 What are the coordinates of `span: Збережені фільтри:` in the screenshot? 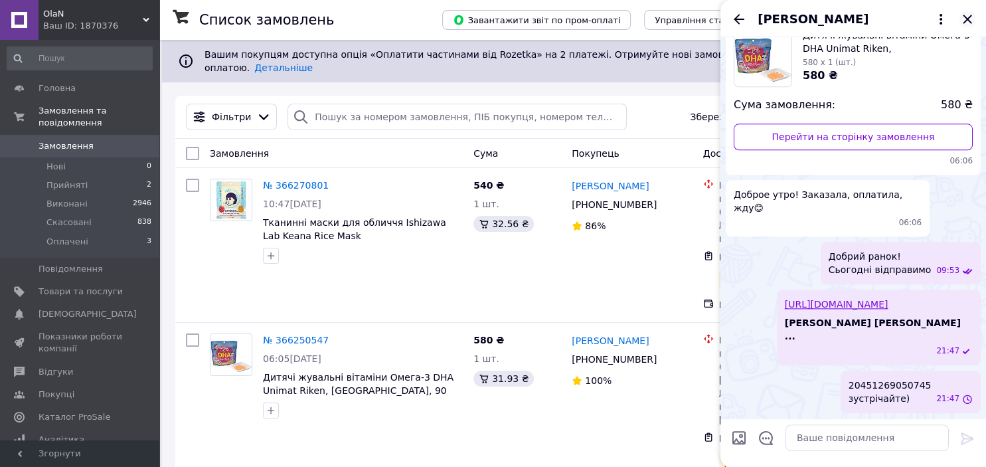 It's located at (738, 117).